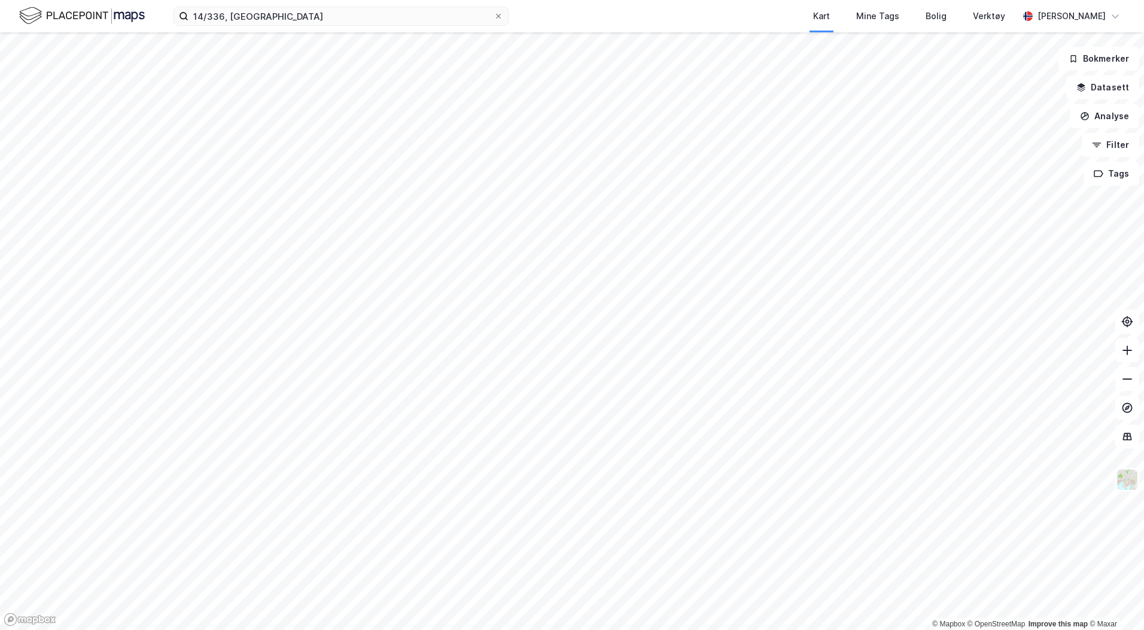  I want to click on div: Mine Tags, so click(878, 16).